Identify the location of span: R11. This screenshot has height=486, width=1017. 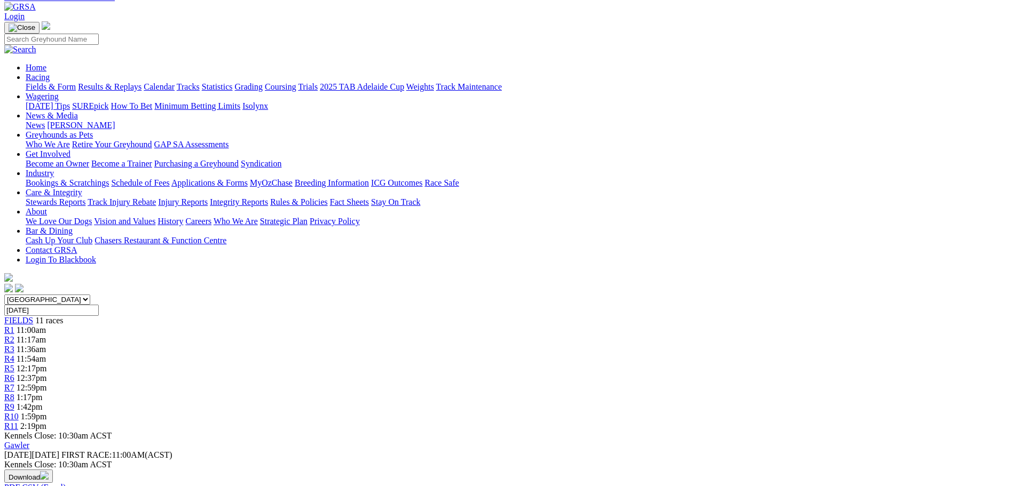
(11, 426).